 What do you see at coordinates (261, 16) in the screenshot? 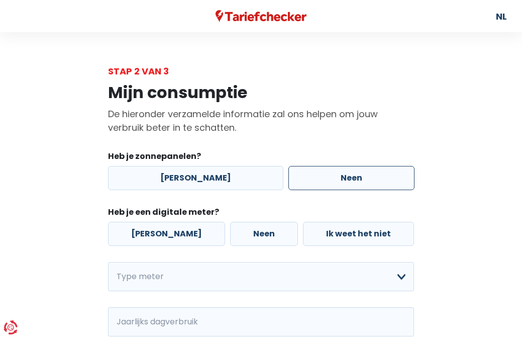
I see `img: Tariefchecker logo` at bounding box center [261, 16].